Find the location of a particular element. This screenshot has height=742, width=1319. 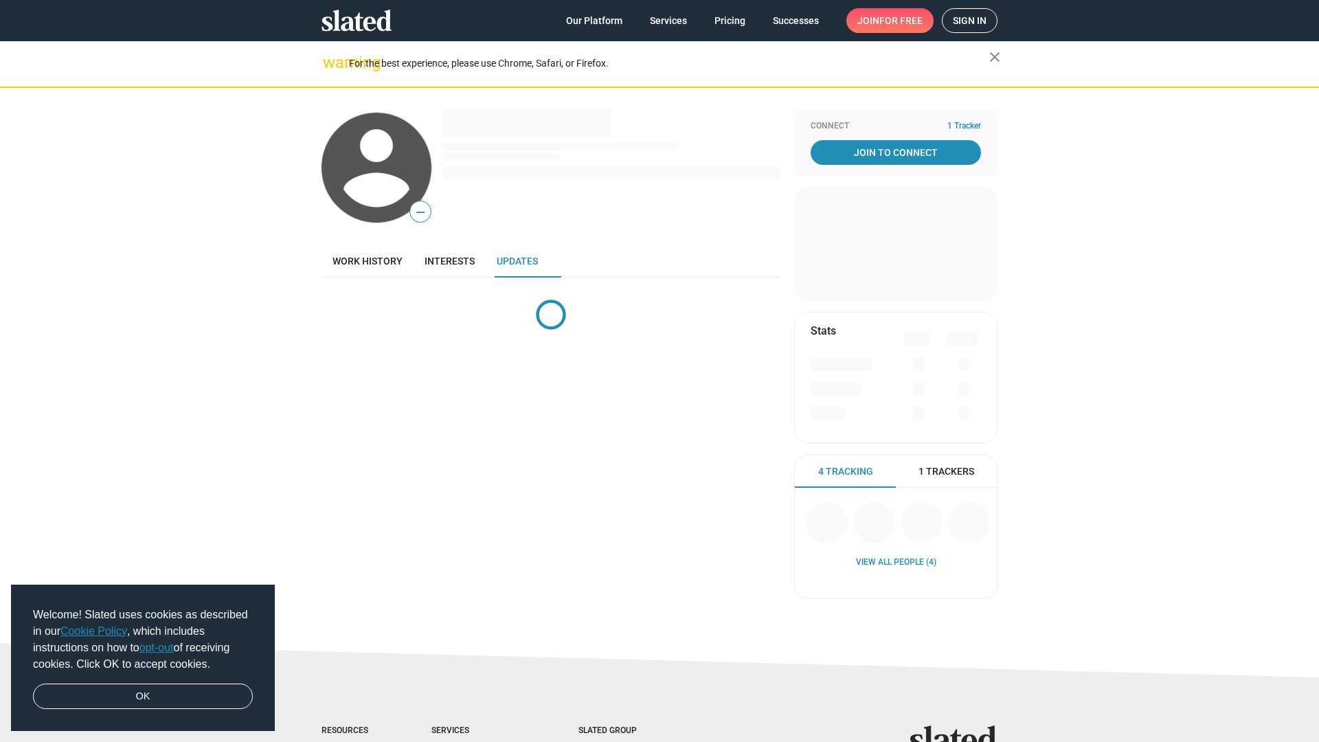

span: Join To Connect is located at coordinates (896, 152).